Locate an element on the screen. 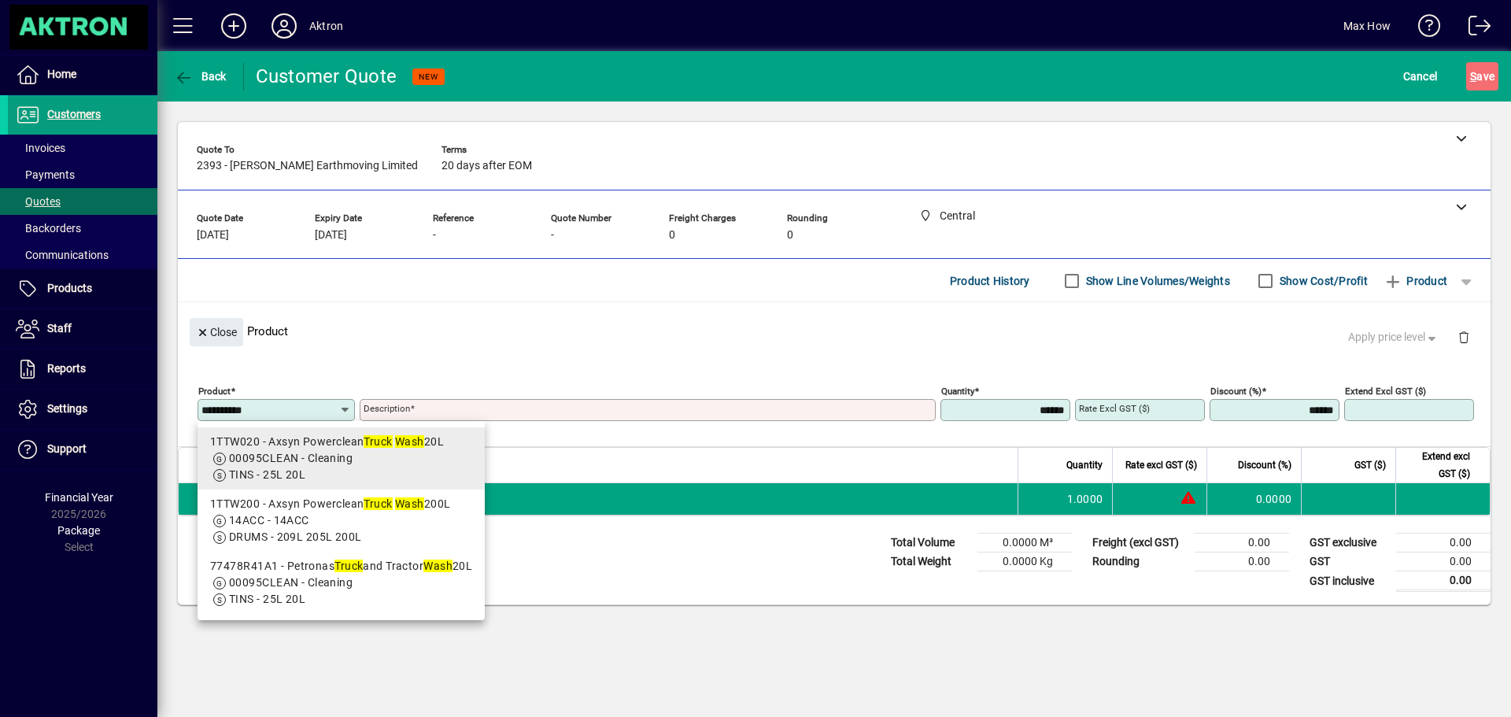  span: Payments is located at coordinates (45, 175).